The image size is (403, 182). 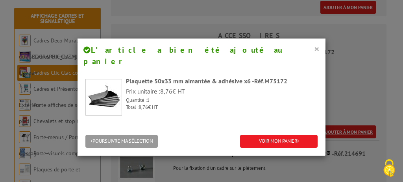 I want to click on a: VOIR MON PANIER, so click(x=279, y=141).